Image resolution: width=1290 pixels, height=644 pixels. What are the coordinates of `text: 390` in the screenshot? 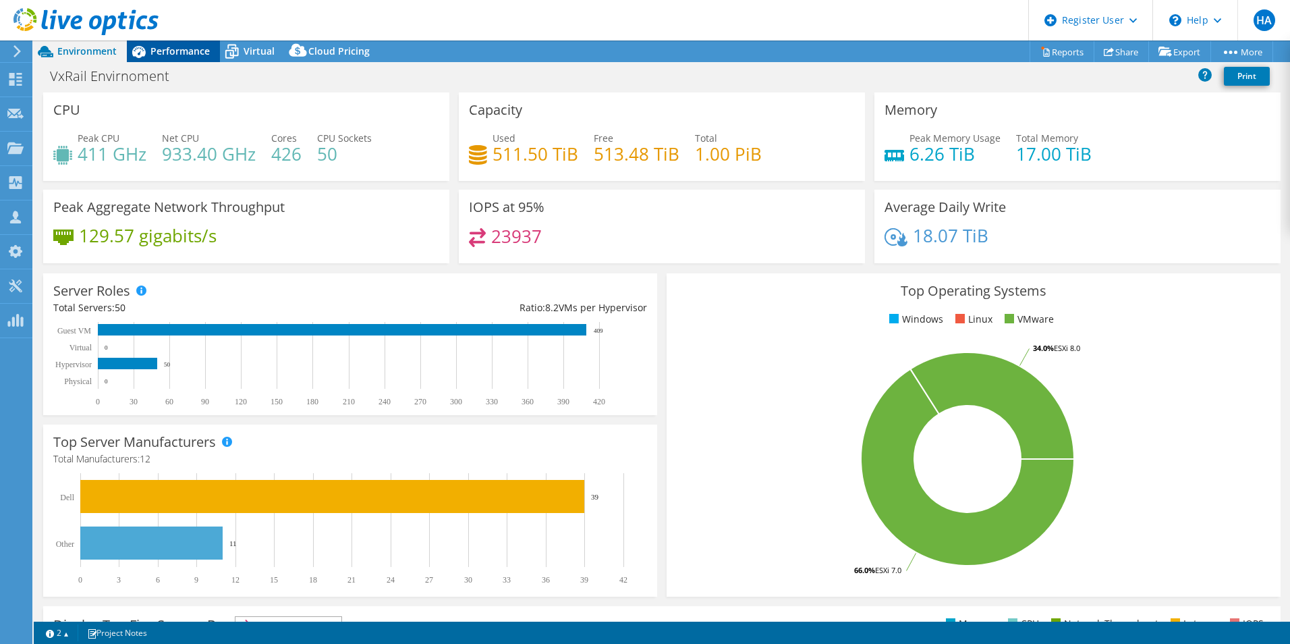 It's located at (563, 401).